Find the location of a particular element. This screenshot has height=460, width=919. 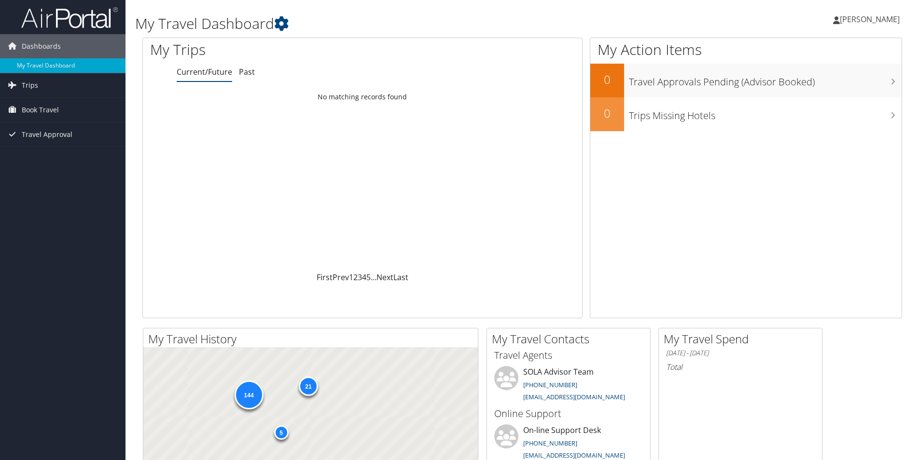

a: 0Travel Approvals Pending (Advisor Booked) is located at coordinates (746, 81).